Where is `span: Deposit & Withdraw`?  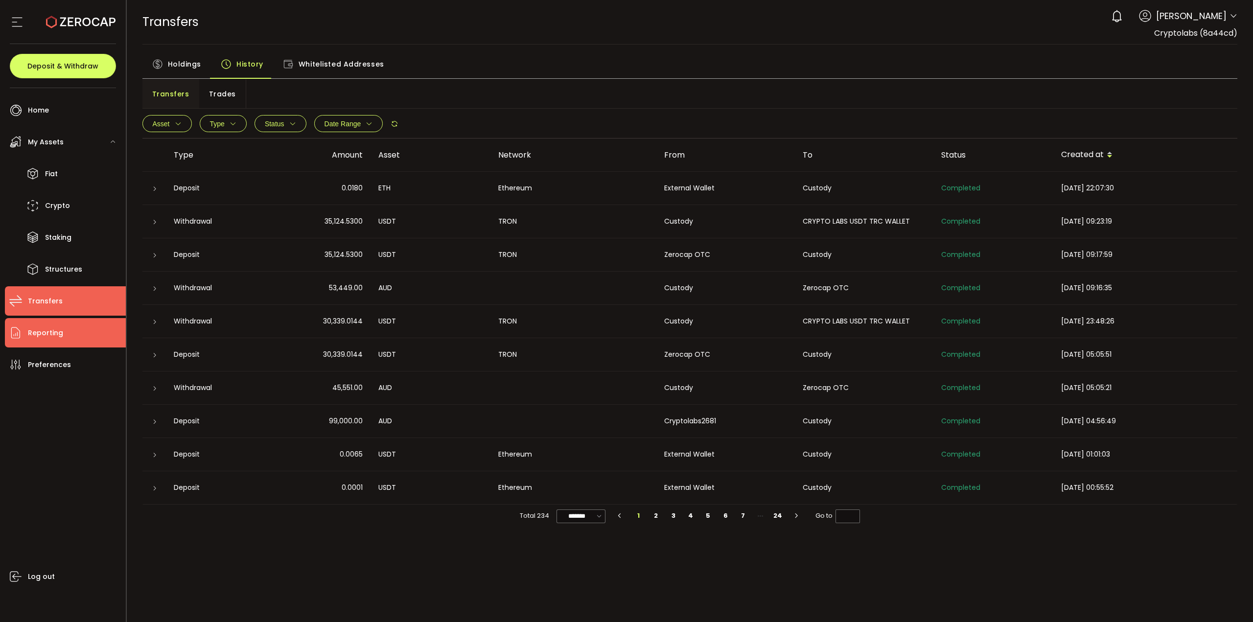
span: Deposit & Withdraw is located at coordinates (63, 66).